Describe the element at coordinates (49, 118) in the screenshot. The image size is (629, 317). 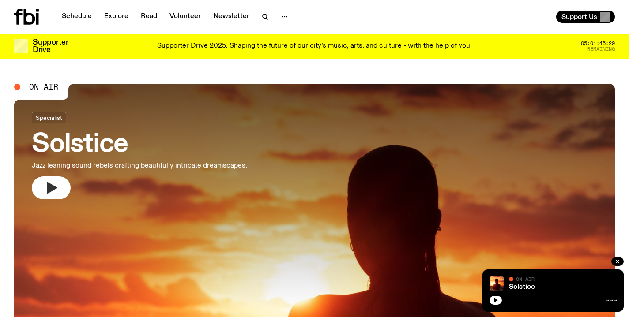
I see `a: Specialist` at that location.